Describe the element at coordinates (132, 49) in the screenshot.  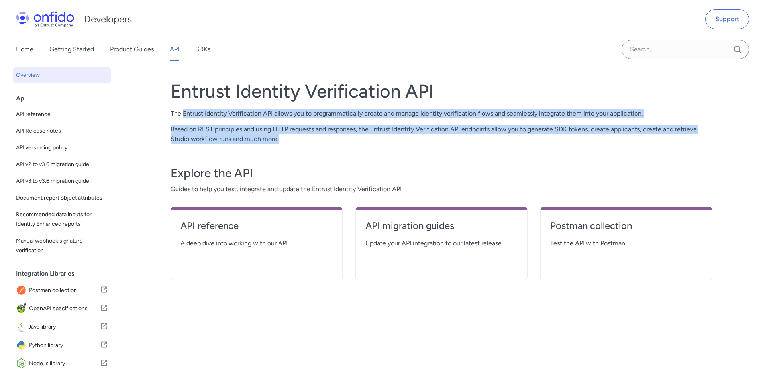
I see `a: Product Guides` at that location.